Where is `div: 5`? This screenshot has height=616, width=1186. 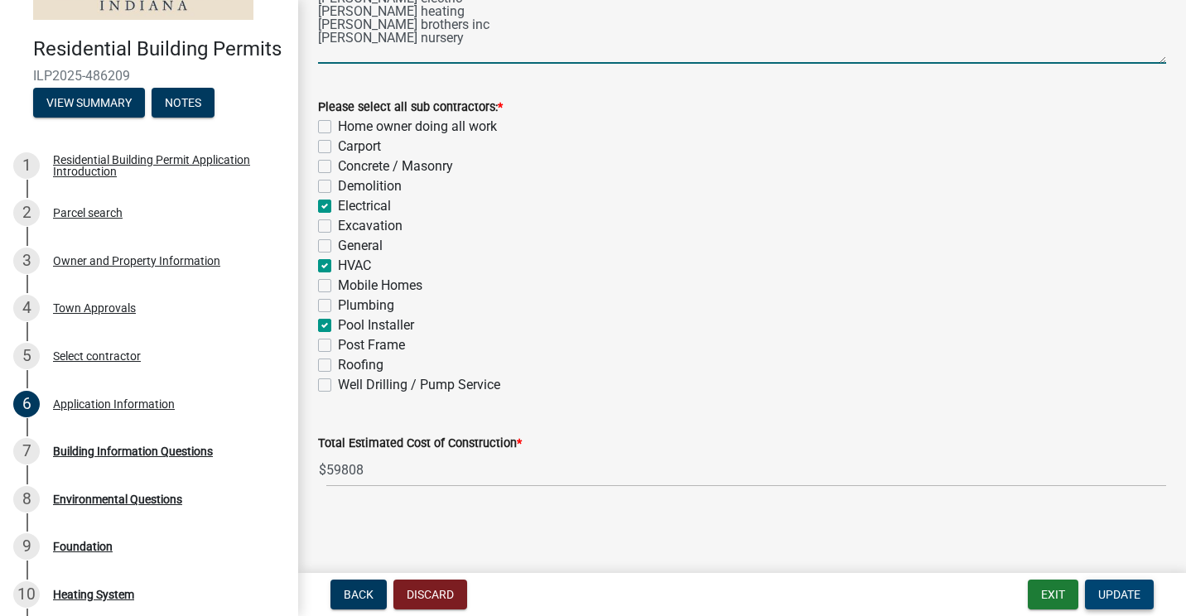
div: 5 is located at coordinates (26, 356).